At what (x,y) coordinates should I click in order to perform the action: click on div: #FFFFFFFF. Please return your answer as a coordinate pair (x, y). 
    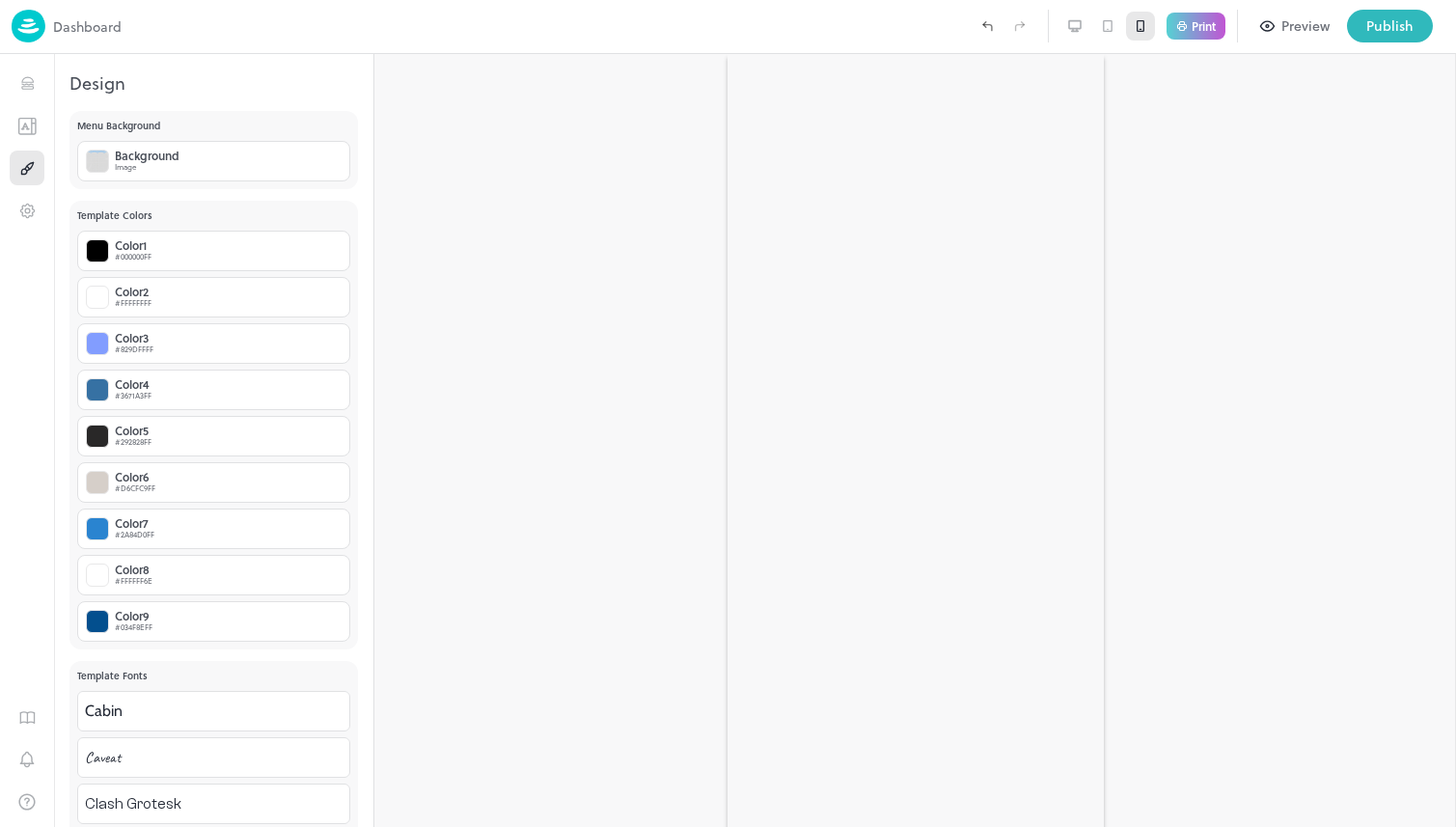
    Looking at the image, I should click on (134, 303).